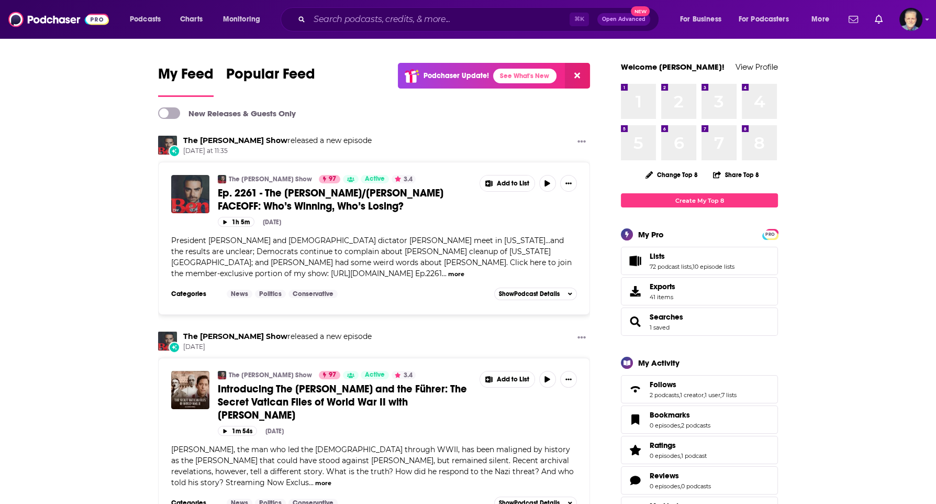 This screenshot has width=936, height=504. Describe the element at coordinates (529, 294) in the screenshot. I see `span: Show Podcast Details` at that location.